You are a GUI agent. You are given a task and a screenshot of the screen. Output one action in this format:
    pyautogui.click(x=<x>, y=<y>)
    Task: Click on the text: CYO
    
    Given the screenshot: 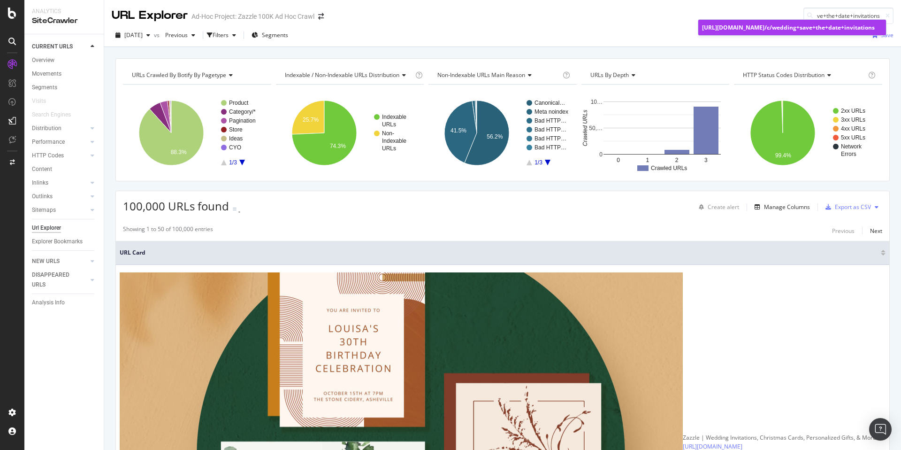 What is the action you would take?
    pyautogui.click(x=235, y=147)
    